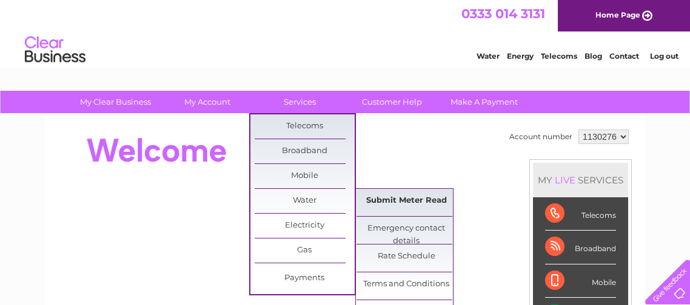 The image size is (690, 305). I want to click on div: Broadband, so click(580, 247).